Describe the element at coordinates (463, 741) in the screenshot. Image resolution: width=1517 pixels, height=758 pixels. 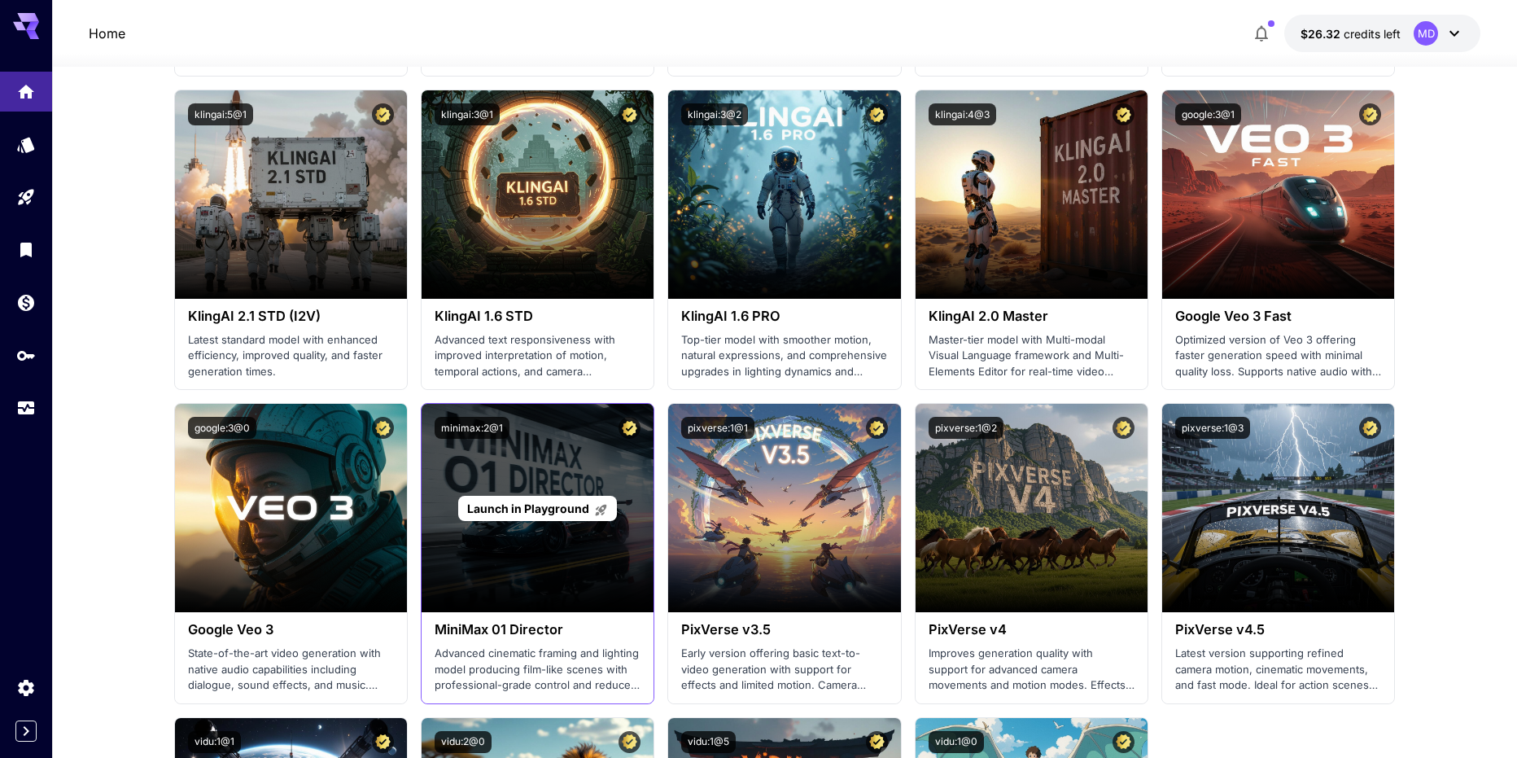
I see `button: vidu:2@0` at that location.